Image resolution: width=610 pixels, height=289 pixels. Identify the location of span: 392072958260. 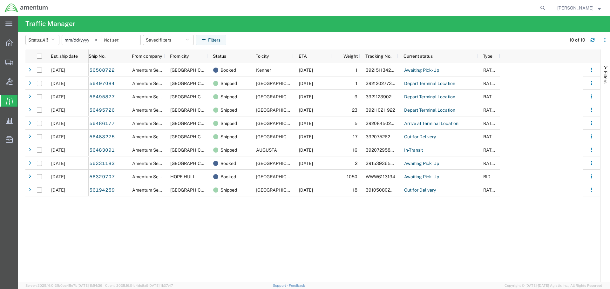
(382, 150).